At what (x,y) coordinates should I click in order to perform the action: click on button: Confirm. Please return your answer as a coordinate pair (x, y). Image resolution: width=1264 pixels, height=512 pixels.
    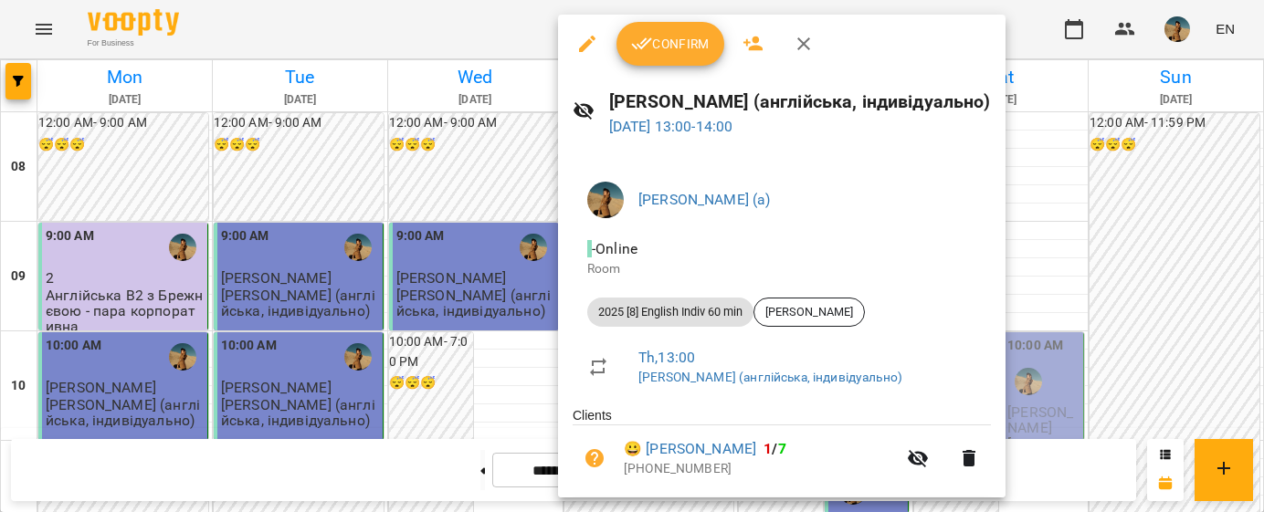
    Looking at the image, I should click on (670, 44).